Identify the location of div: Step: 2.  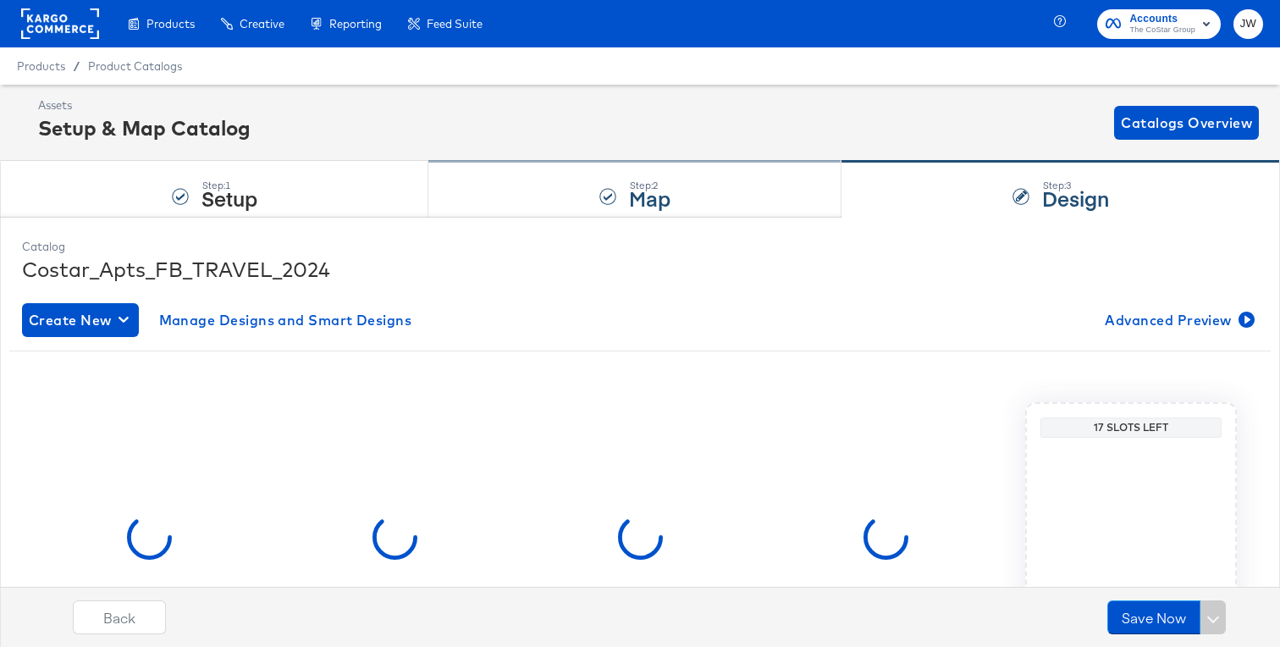
(649, 185).